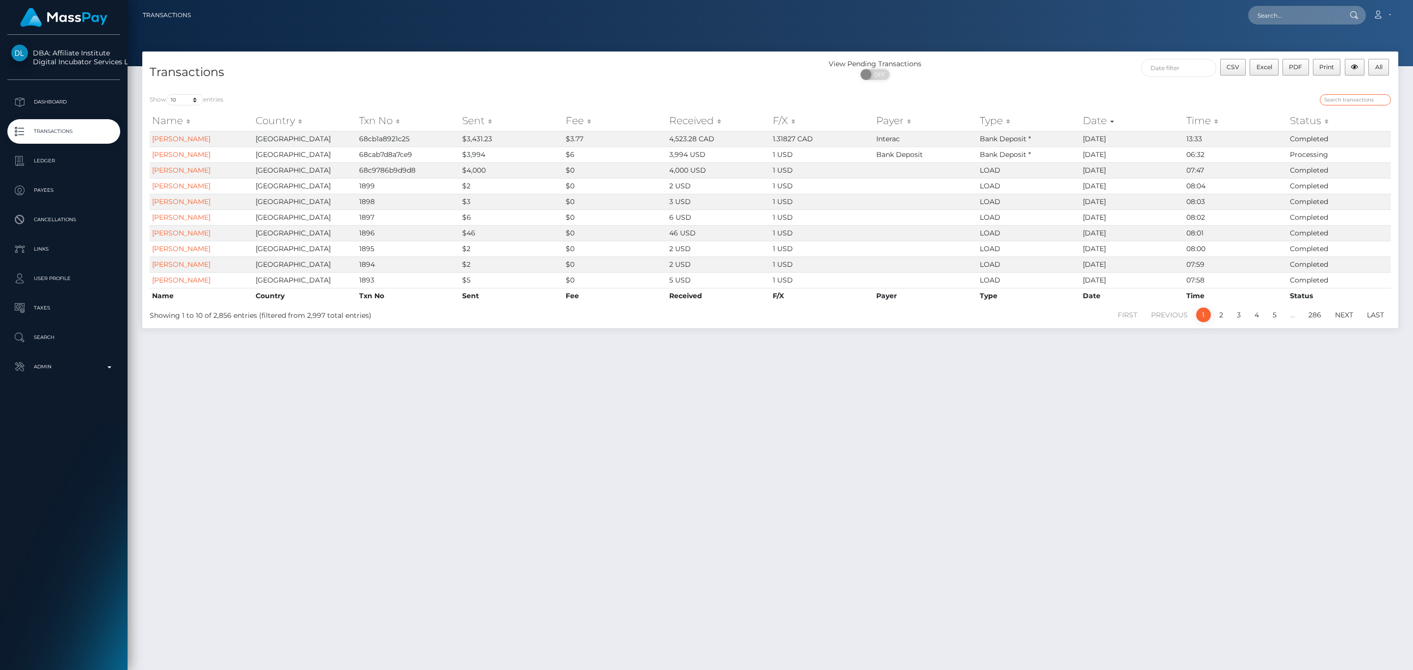 The width and height of the screenshot is (1413, 670). I want to click on p: Transactions, so click(64, 132).